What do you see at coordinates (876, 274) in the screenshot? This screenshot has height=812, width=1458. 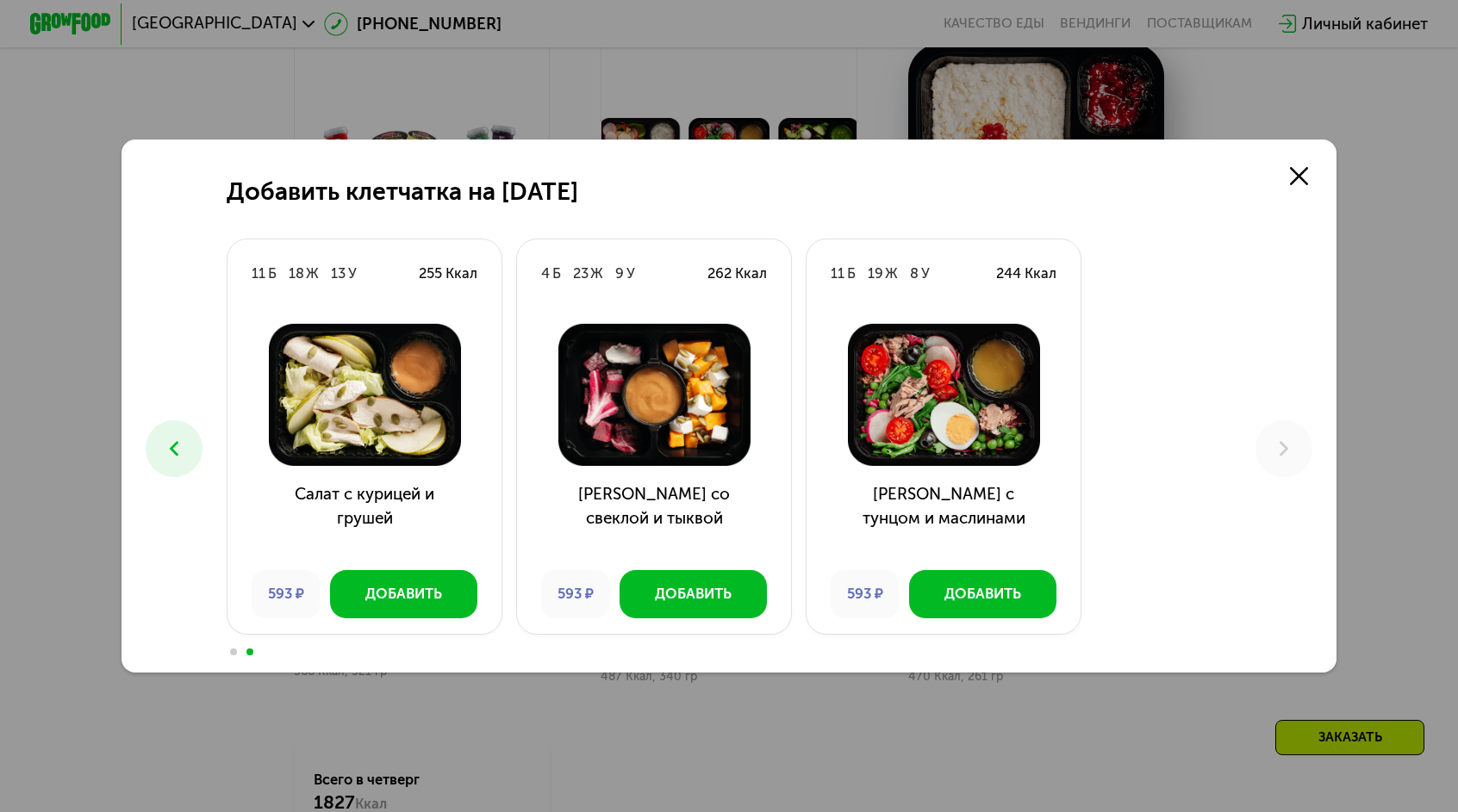 I see `div: 19` at bounding box center [876, 274].